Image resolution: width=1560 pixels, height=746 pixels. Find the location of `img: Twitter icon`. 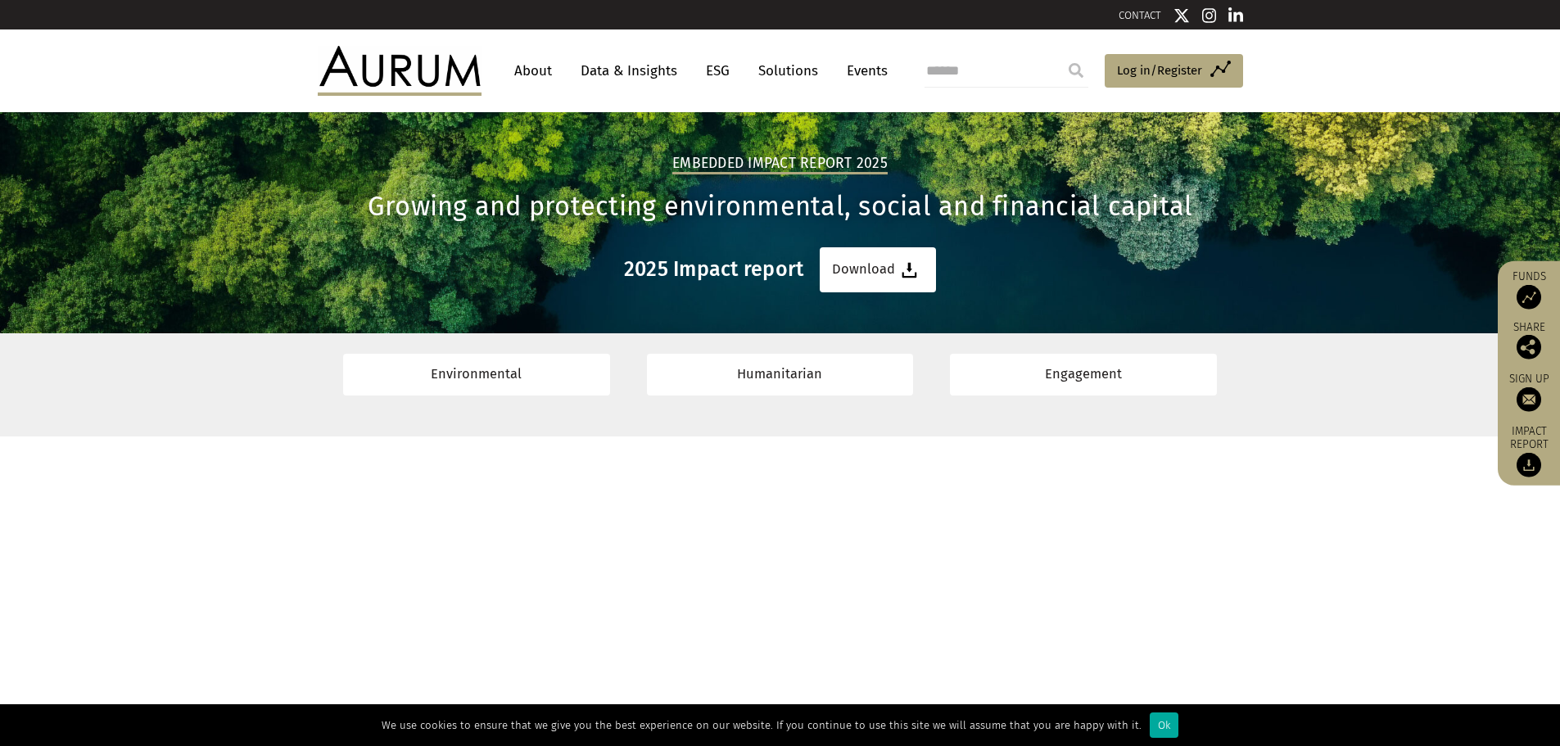

img: Twitter icon is located at coordinates (1182, 16).